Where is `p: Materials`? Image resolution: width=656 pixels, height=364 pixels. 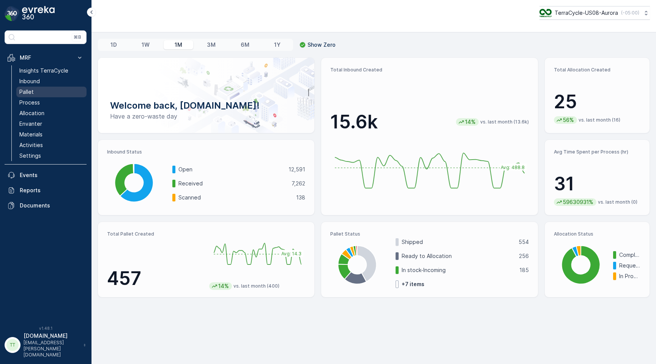 p: Materials is located at coordinates (31, 134).